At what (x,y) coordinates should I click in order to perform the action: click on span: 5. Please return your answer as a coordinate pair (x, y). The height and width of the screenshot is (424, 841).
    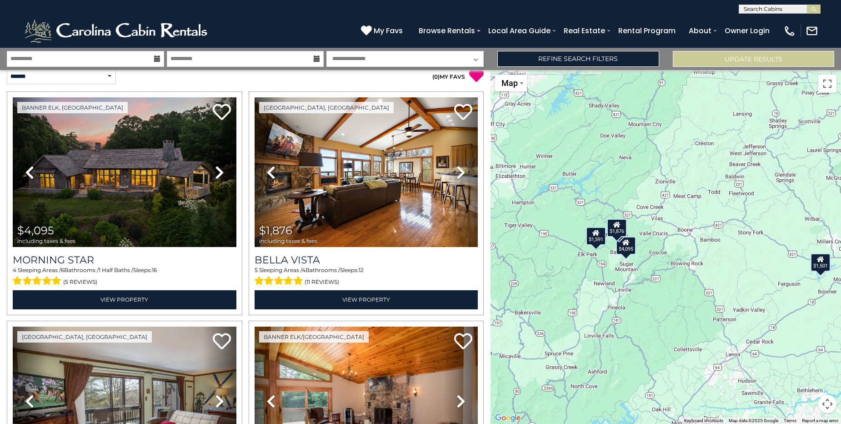
    Looking at the image, I should click on (256, 270).